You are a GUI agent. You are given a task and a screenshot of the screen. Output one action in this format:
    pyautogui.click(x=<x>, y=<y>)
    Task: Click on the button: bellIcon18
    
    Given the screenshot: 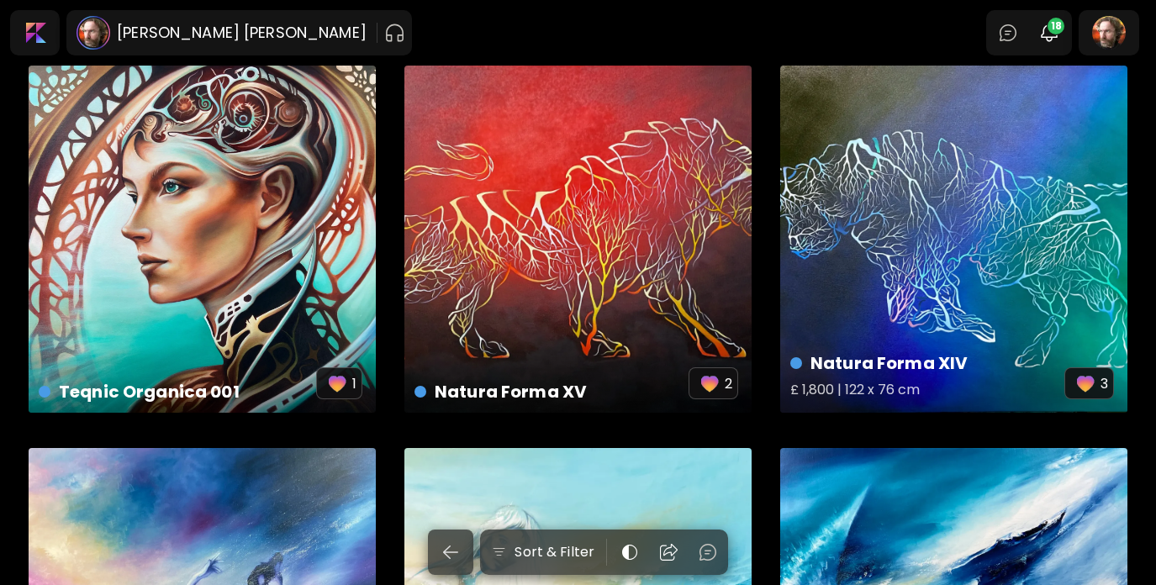 What is the action you would take?
    pyautogui.click(x=1050, y=33)
    